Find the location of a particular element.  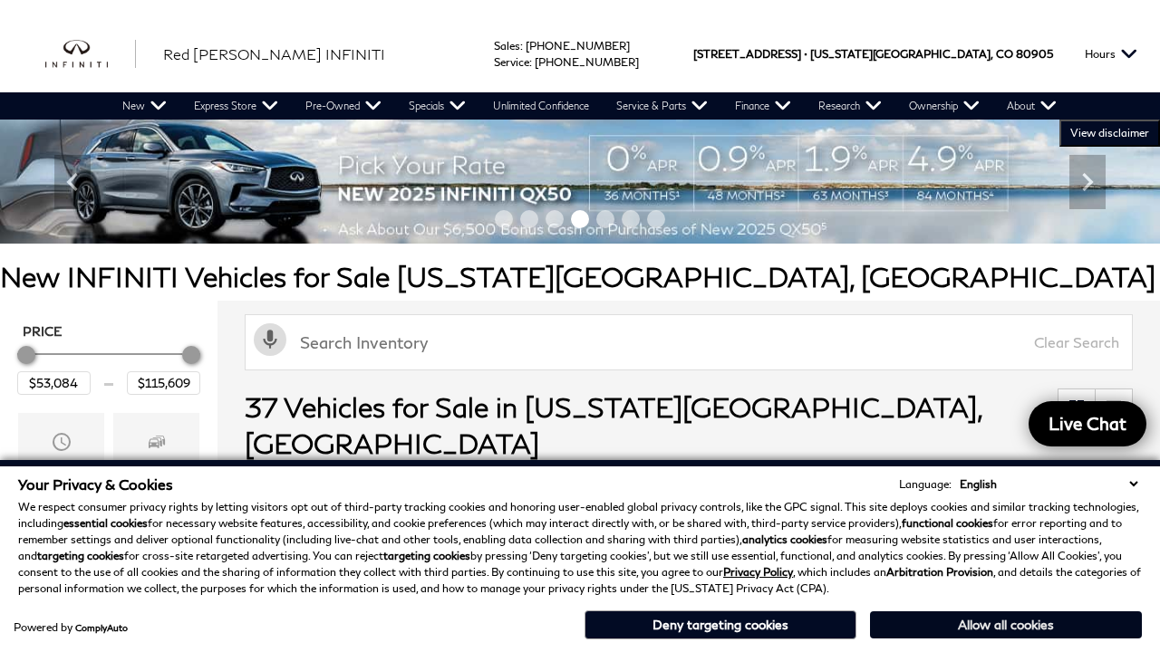

img: INFINITI is located at coordinates (91, 54).